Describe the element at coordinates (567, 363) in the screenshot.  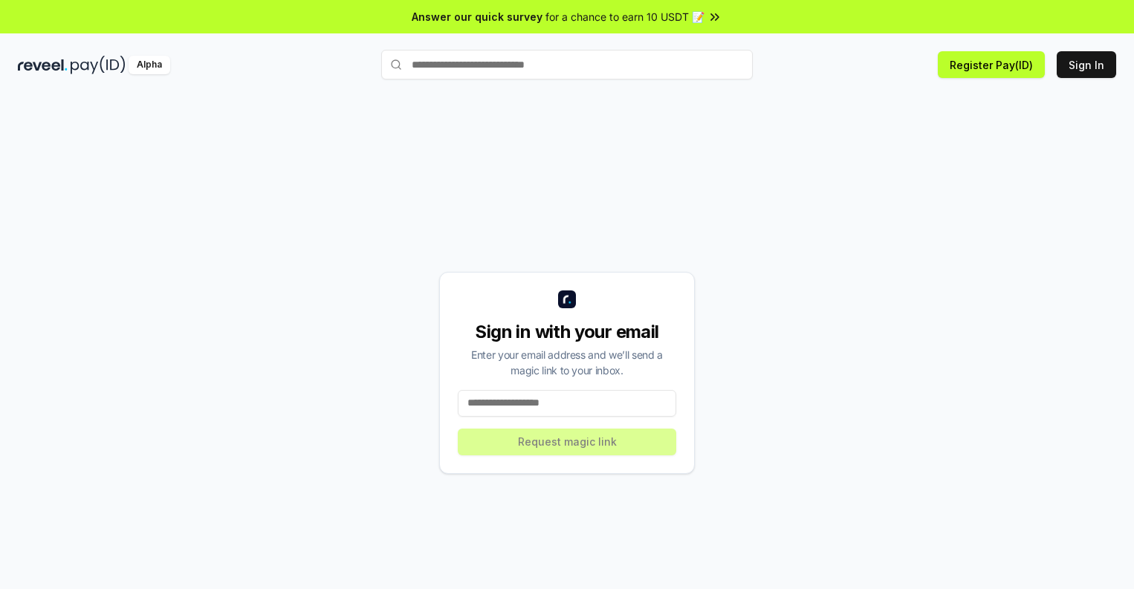
I see `div: Enter your email address and we’ll send a magic link to your inbox.` at that location.